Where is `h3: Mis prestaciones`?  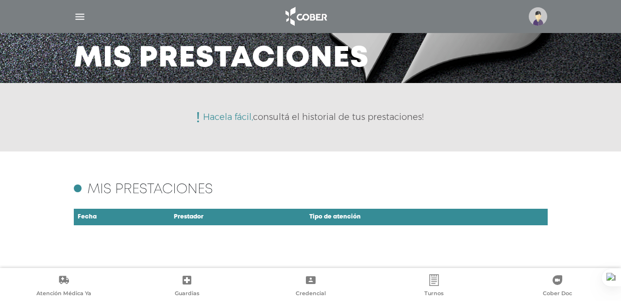
h3: Mis prestaciones is located at coordinates (221, 59).